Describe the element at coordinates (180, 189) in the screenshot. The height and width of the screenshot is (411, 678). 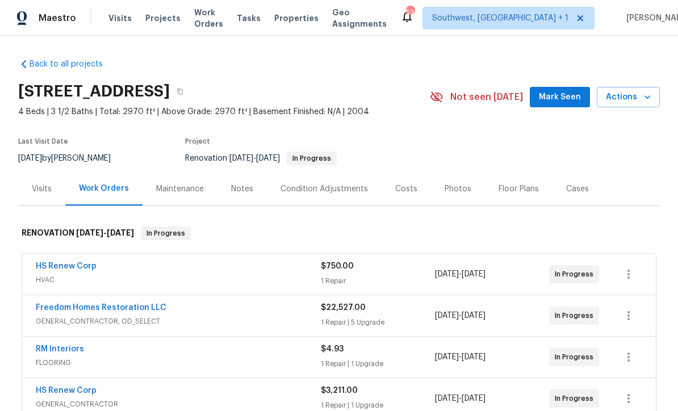
I see `div: Maintenance` at that location.